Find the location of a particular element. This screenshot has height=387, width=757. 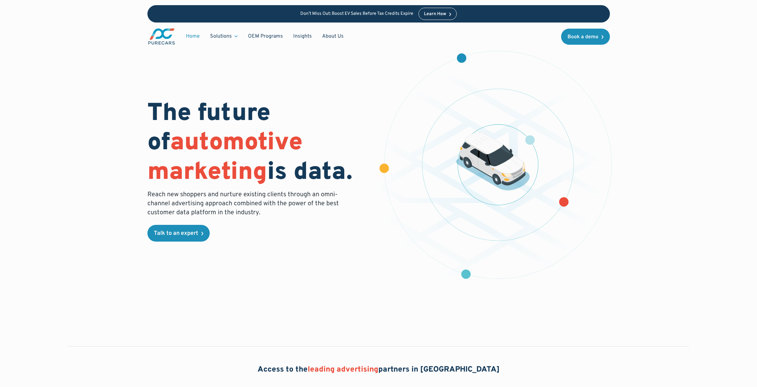

a: Insights is located at coordinates (303, 36).